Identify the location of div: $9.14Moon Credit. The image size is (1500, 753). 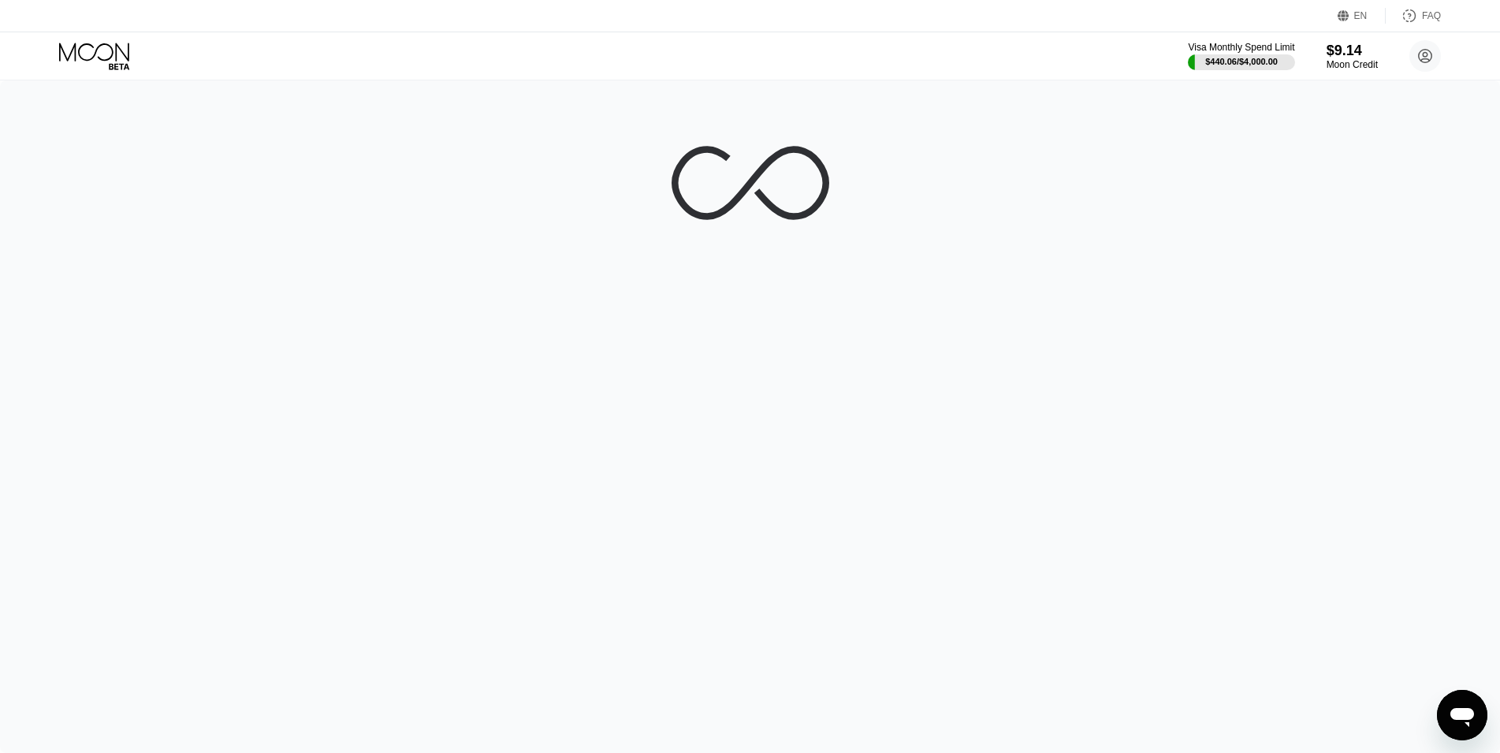
(1352, 56).